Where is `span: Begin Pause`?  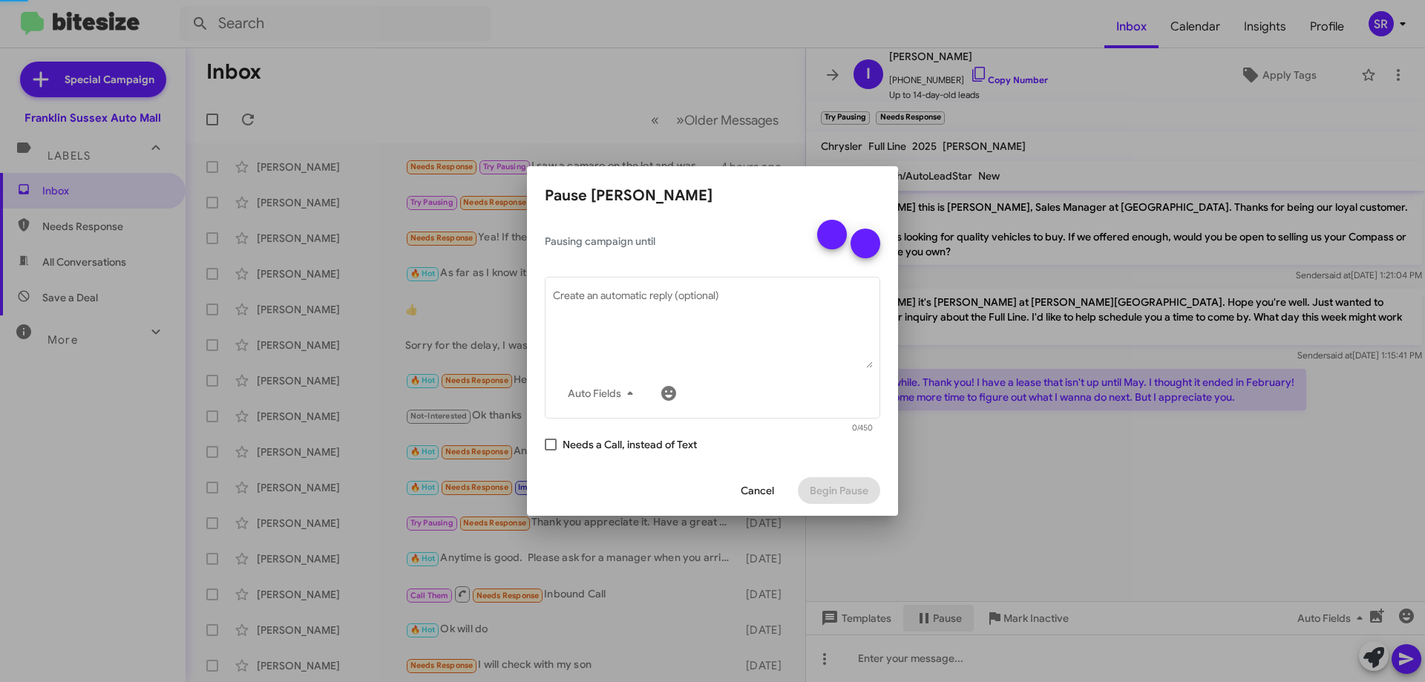 span: Begin Pause is located at coordinates (839, 491).